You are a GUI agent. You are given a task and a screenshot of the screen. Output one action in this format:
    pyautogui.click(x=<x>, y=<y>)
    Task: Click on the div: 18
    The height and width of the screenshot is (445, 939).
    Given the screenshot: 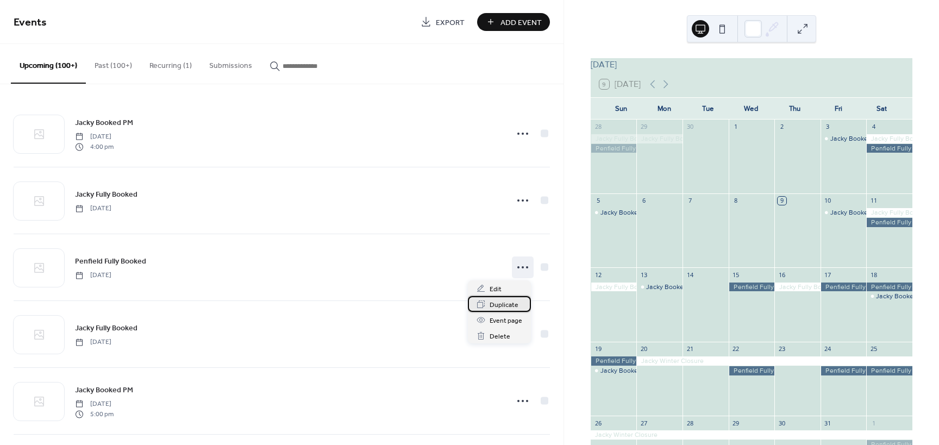 What is the action you would take?
    pyautogui.click(x=873, y=274)
    